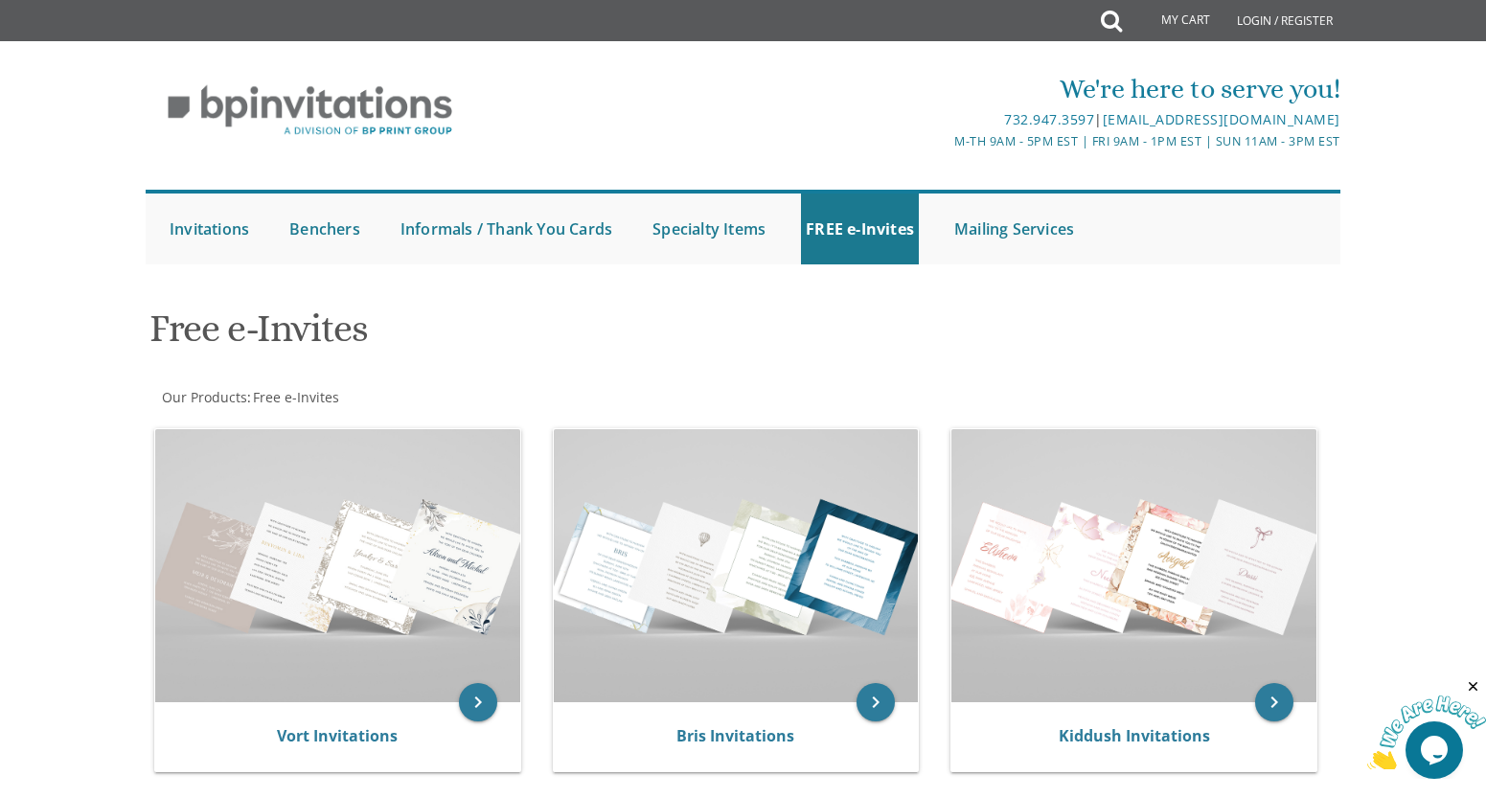 This screenshot has height=798, width=1486. I want to click on a: Specialty Items, so click(709, 229).